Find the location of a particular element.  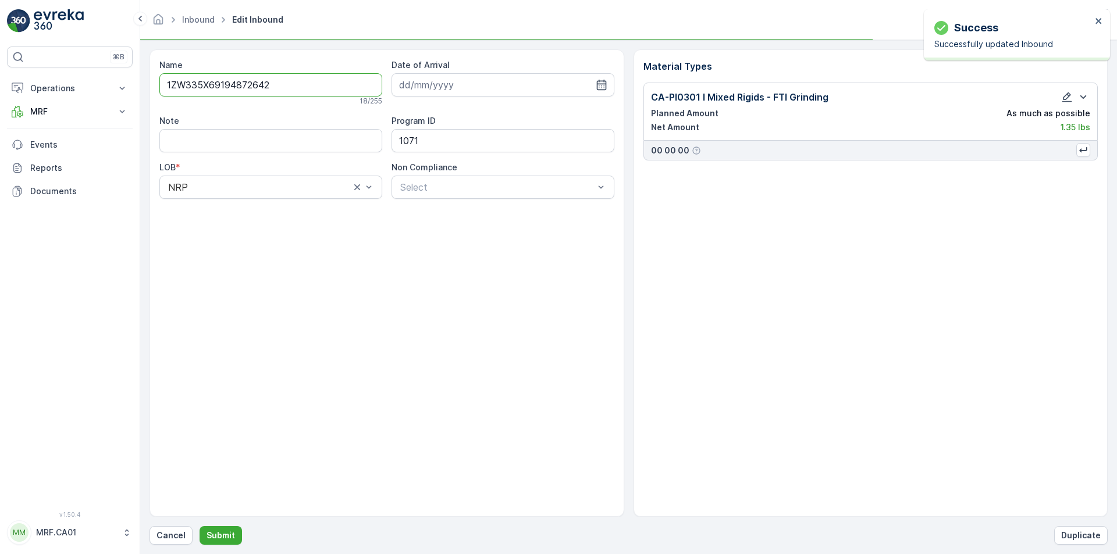

img: logo is located at coordinates (19, 21).